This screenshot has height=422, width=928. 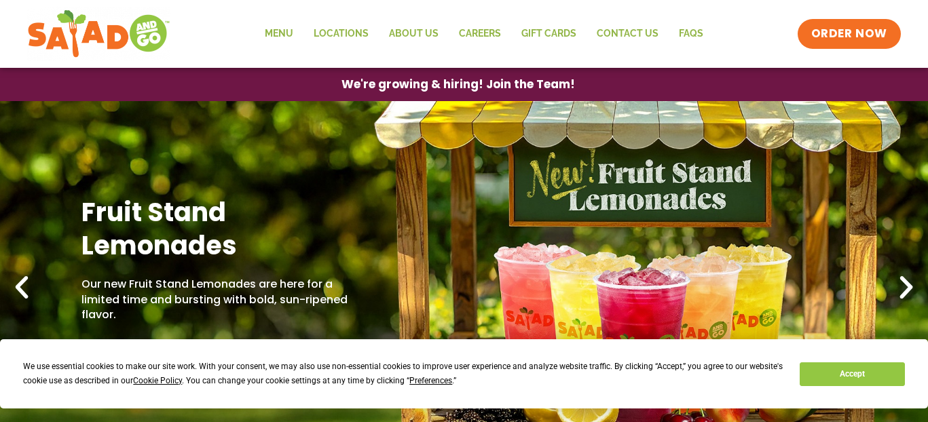 I want to click on a: Menu, so click(x=279, y=34).